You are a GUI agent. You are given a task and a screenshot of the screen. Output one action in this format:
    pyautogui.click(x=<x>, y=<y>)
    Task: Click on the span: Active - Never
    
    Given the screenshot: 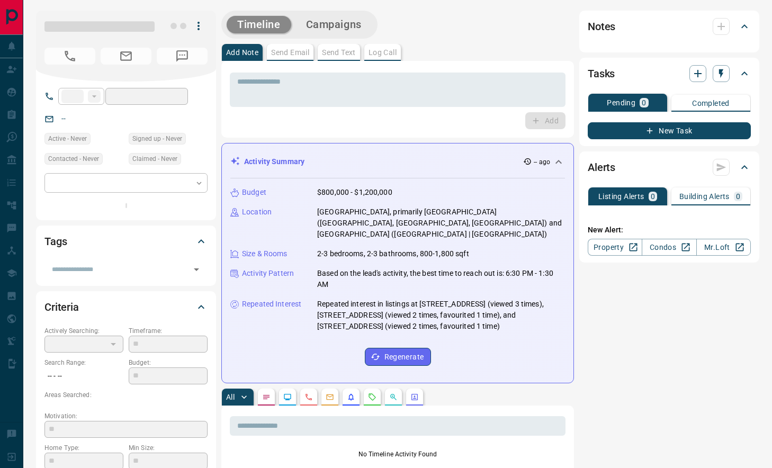 What is the action you would take?
    pyautogui.click(x=67, y=139)
    